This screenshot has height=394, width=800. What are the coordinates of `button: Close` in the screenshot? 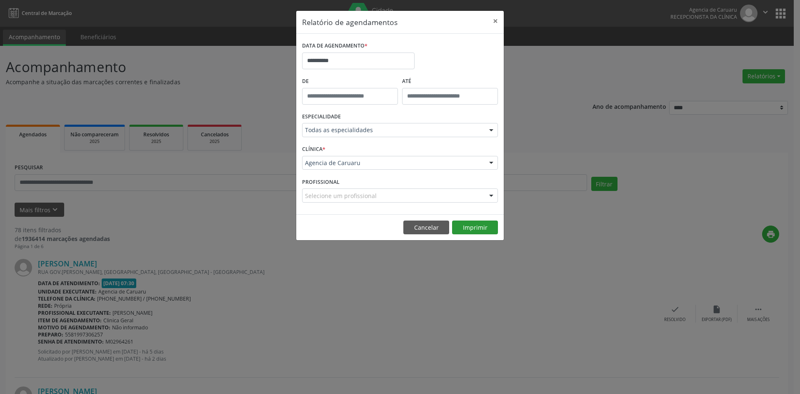 It's located at (495, 21).